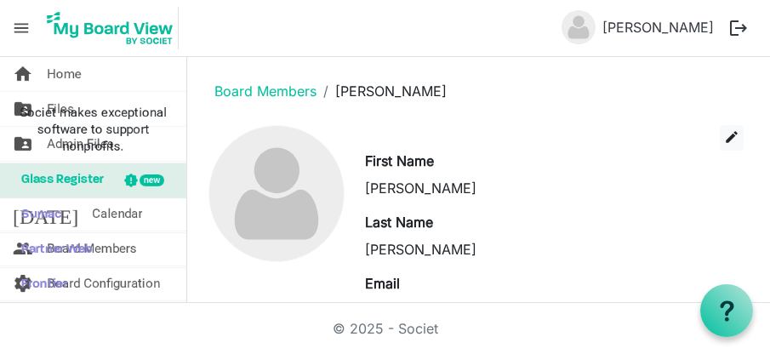 This screenshot has height=354, width=770. Describe the element at coordinates (23, 74) in the screenshot. I see `span: home` at that location.